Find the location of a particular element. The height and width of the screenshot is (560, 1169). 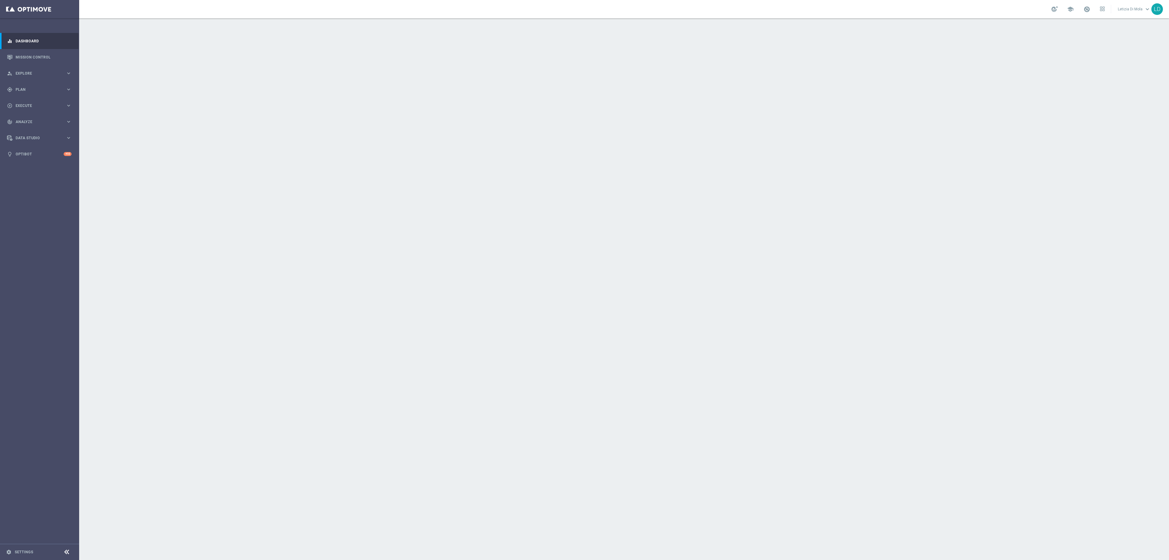

div: Explore is located at coordinates (36, 73).